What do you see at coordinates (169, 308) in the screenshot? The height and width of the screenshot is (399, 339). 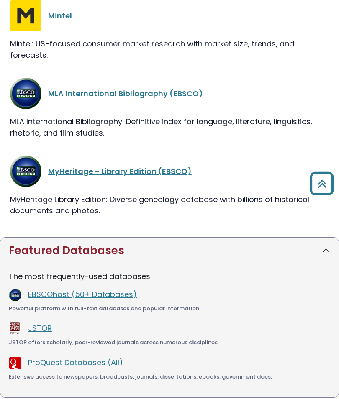 I see `div: Powerful platform with full-text databases and popular information.` at bounding box center [169, 308].